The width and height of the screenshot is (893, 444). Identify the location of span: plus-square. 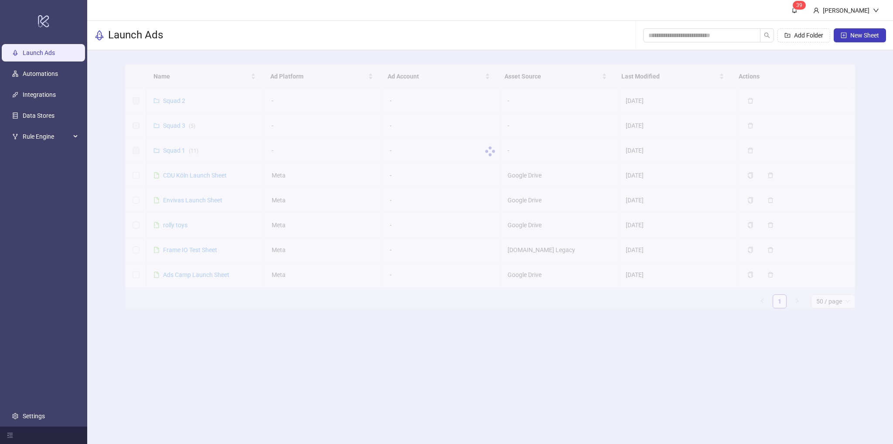
(844, 35).